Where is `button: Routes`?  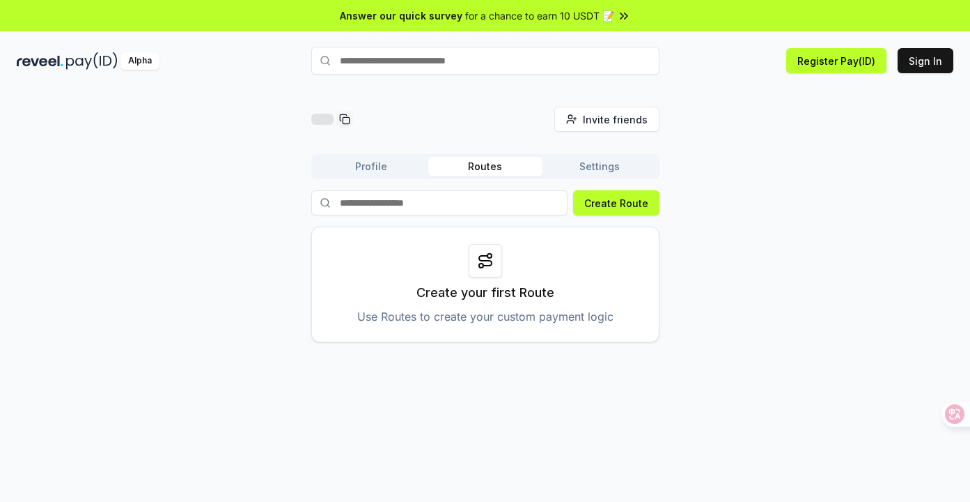 button: Routes is located at coordinates (486, 167).